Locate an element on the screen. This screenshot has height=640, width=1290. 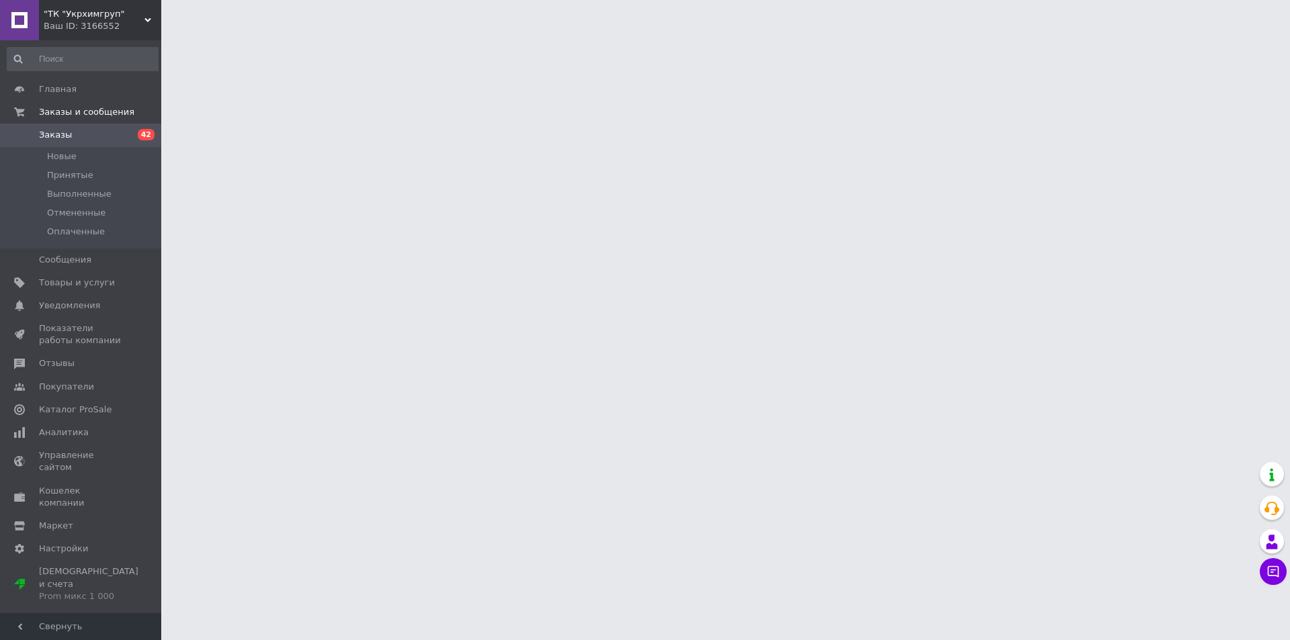
button: Чат с покупателем is located at coordinates (1273, 572).